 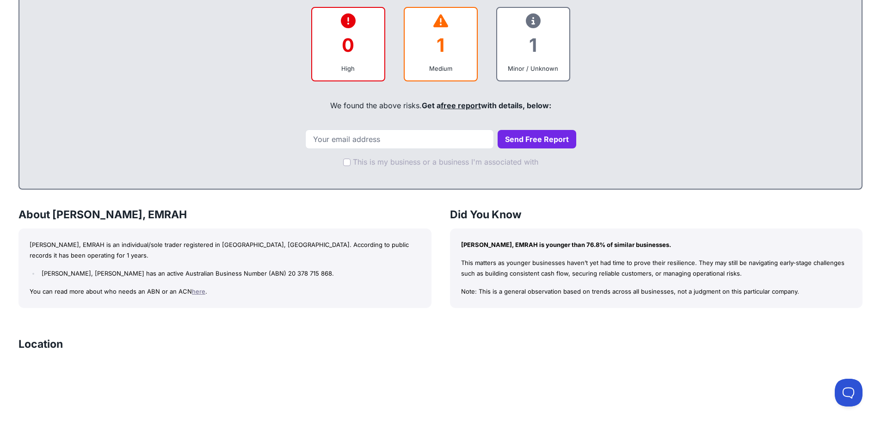 What do you see at coordinates (400, 139) in the screenshot?
I see `input: Your email address` at bounding box center [400, 139].